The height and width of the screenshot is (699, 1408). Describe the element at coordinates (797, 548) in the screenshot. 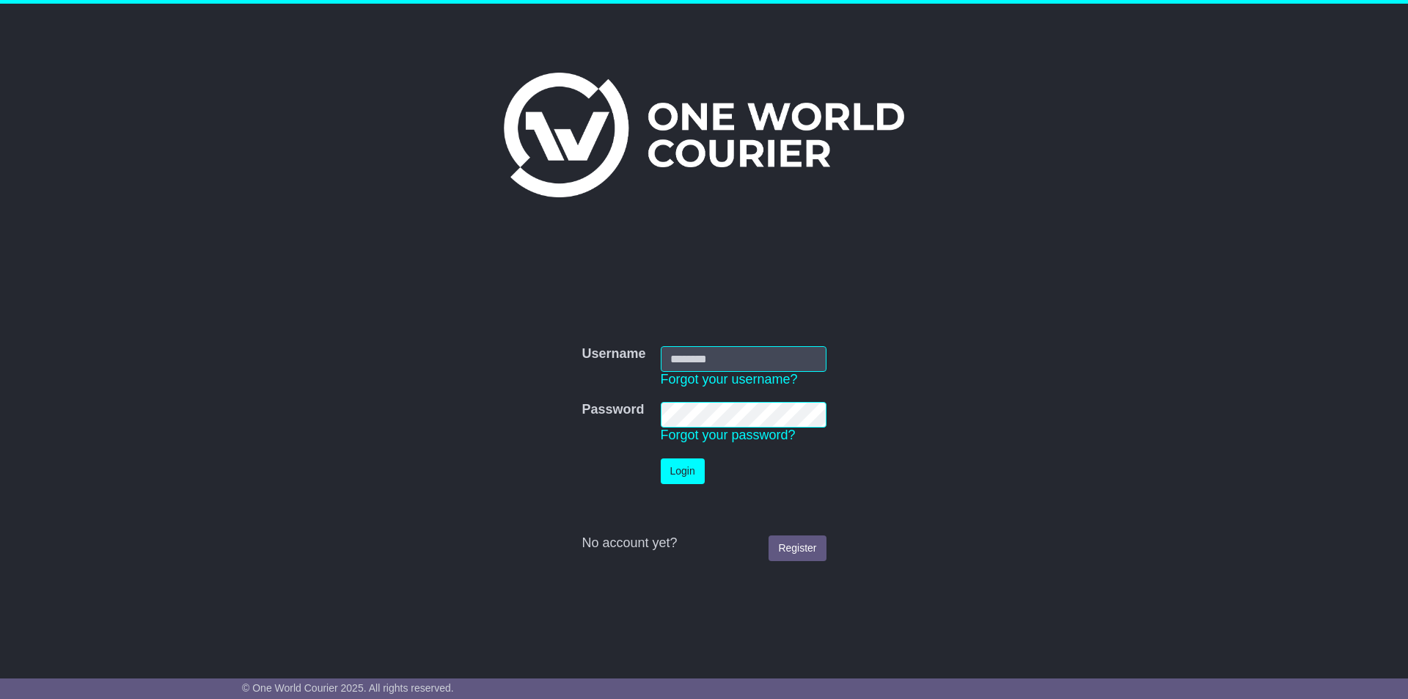

I see `a: Register` at that location.